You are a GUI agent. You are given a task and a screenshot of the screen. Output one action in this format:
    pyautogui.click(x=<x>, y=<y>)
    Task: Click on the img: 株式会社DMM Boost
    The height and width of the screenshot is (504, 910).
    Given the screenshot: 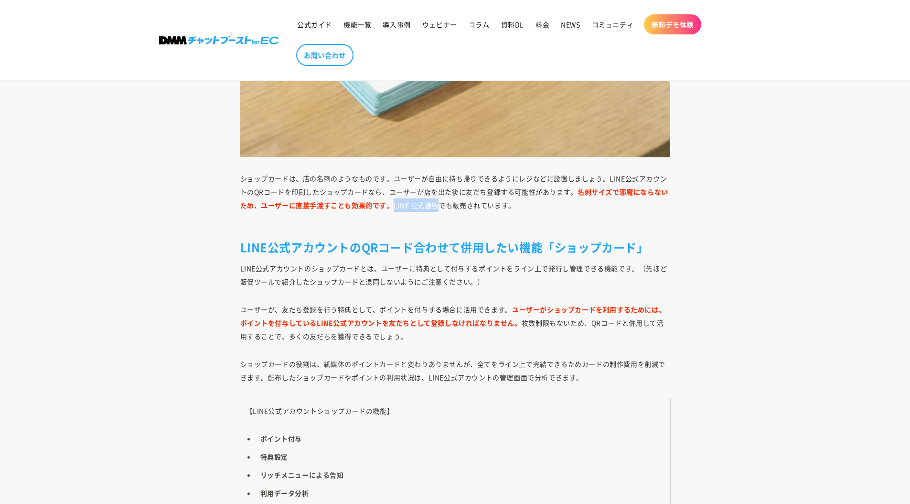 What is the action you would take?
    pyautogui.click(x=219, y=40)
    